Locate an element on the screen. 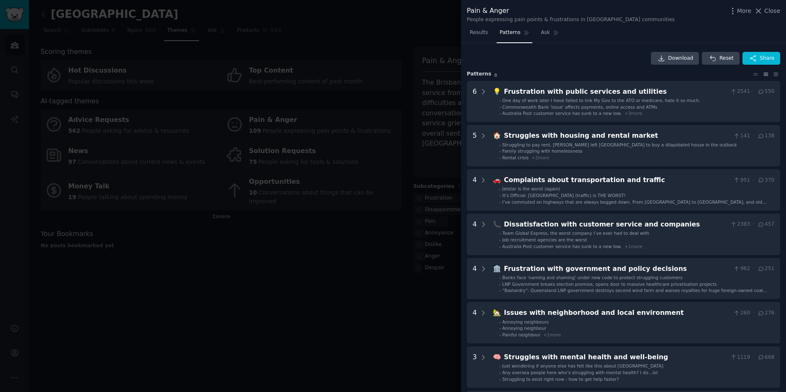 This screenshot has width=786, height=392. span: 2383 is located at coordinates (740, 224).